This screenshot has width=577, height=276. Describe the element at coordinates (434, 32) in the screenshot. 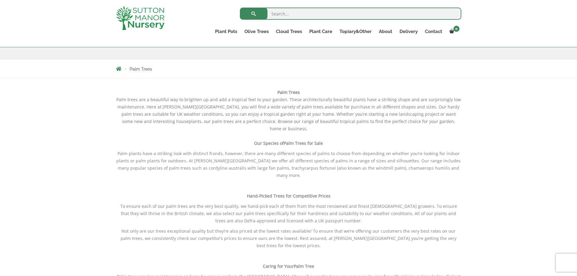

I see `a: Contact` at that location.